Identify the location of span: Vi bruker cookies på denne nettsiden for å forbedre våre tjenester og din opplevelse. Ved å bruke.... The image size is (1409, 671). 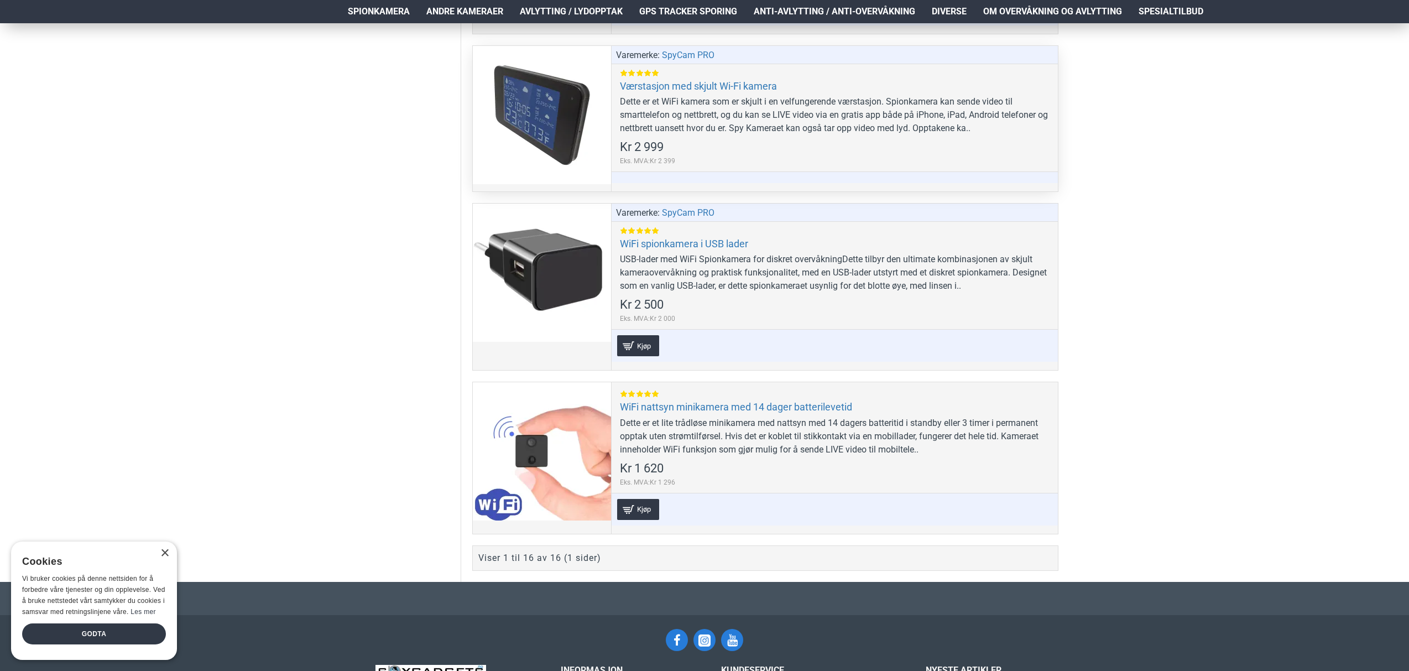
(93, 594).